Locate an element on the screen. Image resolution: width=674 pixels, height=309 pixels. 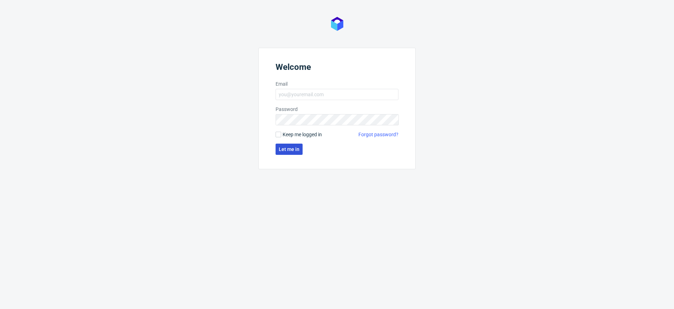
label: Password is located at coordinates (337, 109).